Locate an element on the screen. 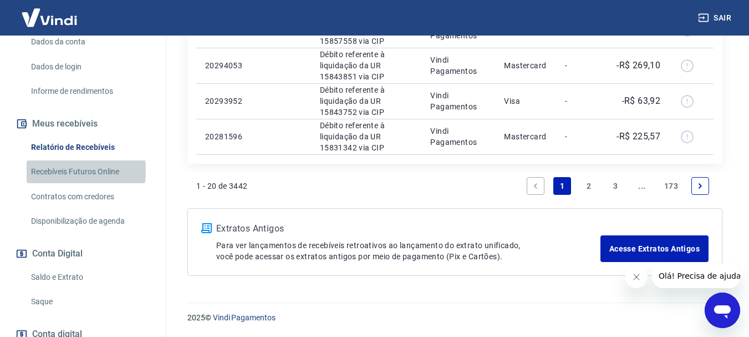 This screenshot has height=337, width=749. a: Dados da conta is located at coordinates (89, 42).